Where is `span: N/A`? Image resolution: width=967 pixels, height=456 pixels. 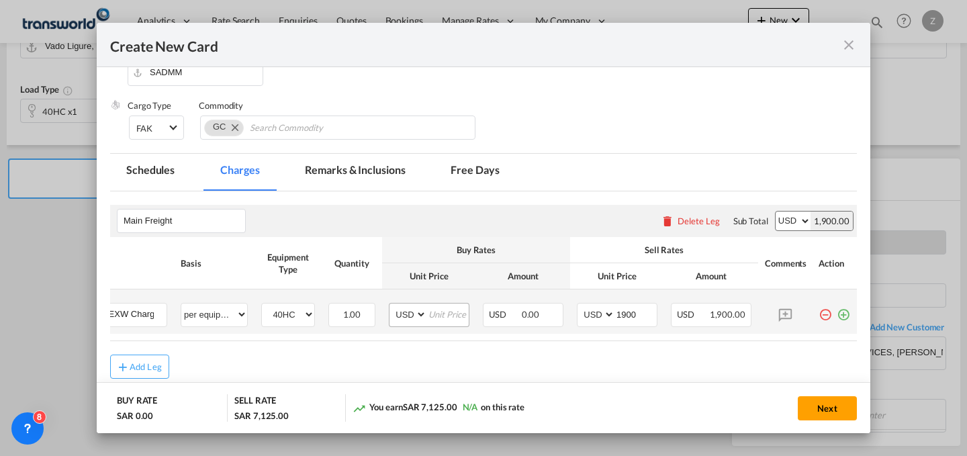 span: N/A is located at coordinates (470, 407).